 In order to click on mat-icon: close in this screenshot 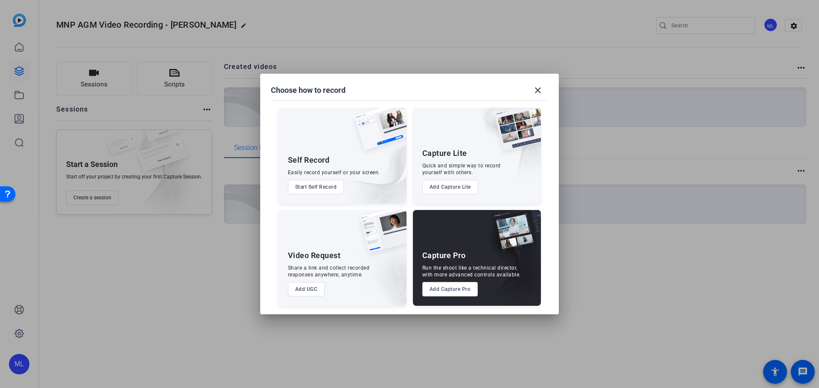, I will do `click(538, 90)`.